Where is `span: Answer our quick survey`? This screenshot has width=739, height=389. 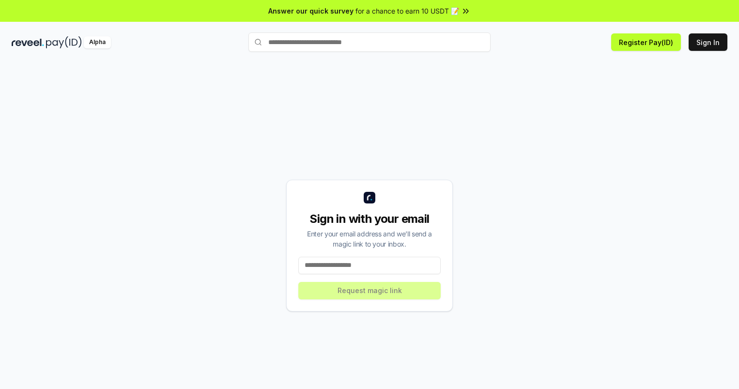 span: Answer our quick survey is located at coordinates (311, 11).